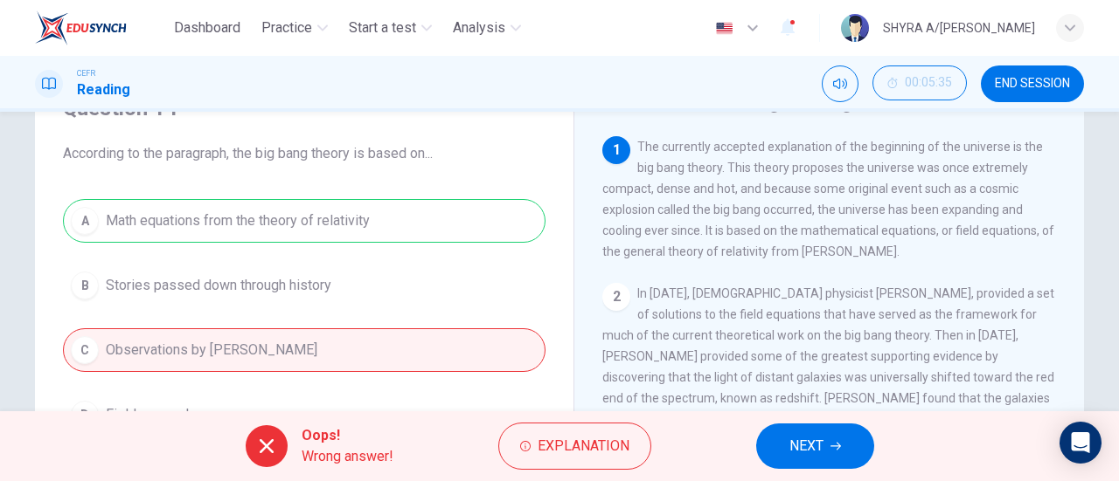 The width and height of the screenshot is (1119, 481). I want to click on span: Practice, so click(287, 28).